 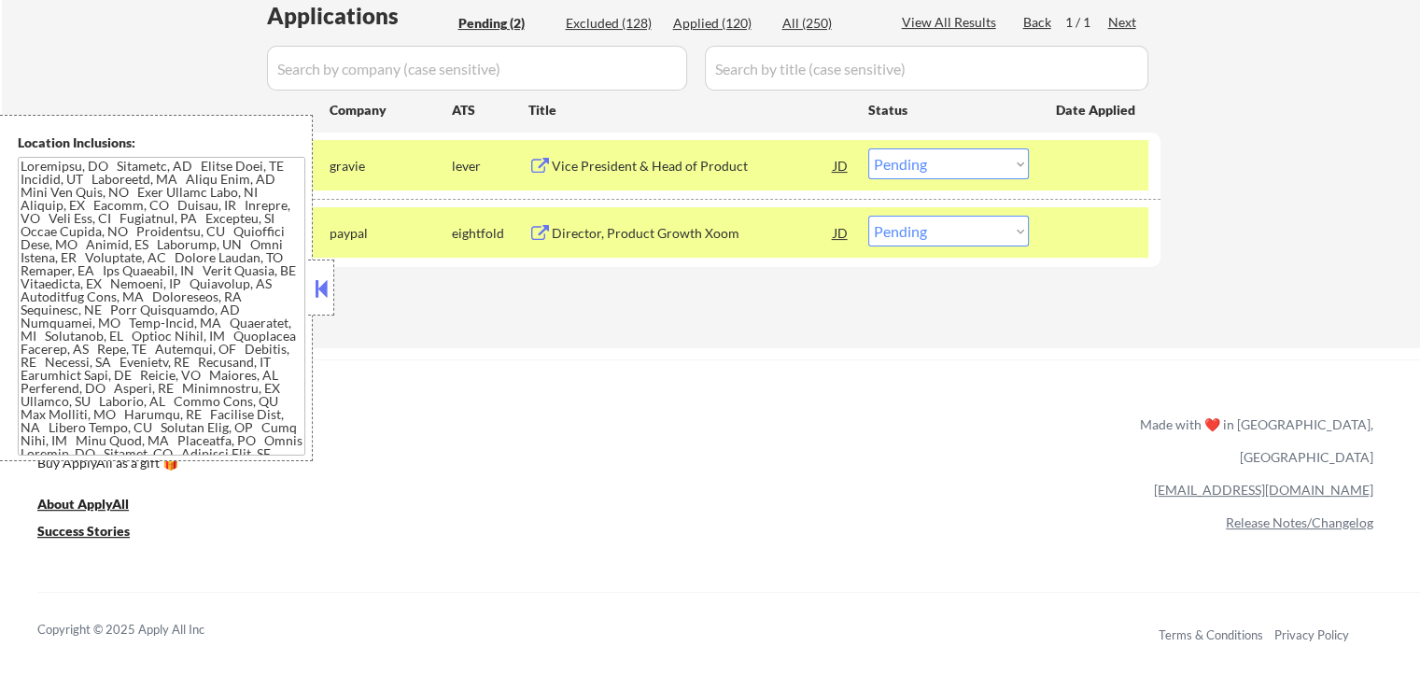 I want to click on a: Terms & Conditions, so click(x=1211, y=635).